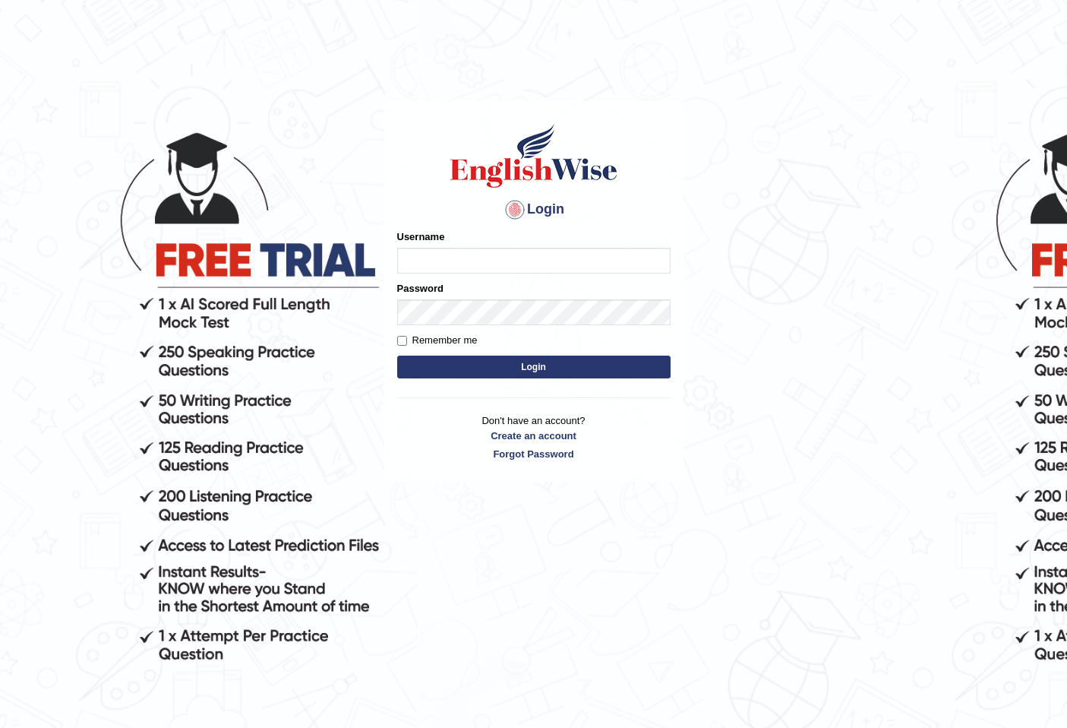 The image size is (1067, 728). I want to click on label: Username, so click(421, 236).